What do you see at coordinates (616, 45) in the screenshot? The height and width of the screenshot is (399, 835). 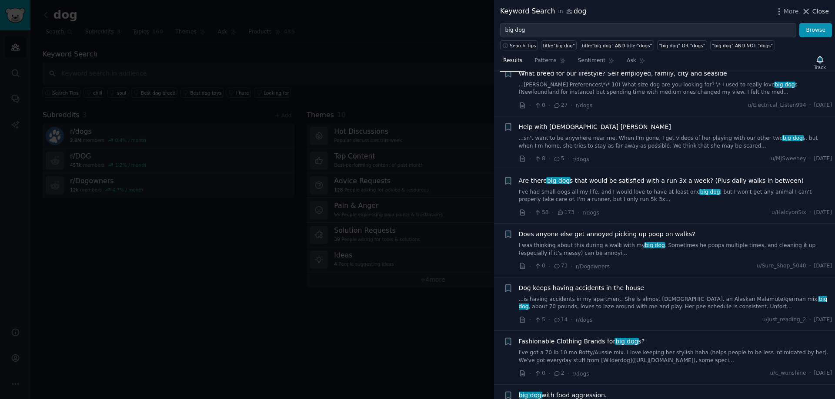 I see `a: title:"big dog" AND title:"dogs"` at bounding box center [616, 45].